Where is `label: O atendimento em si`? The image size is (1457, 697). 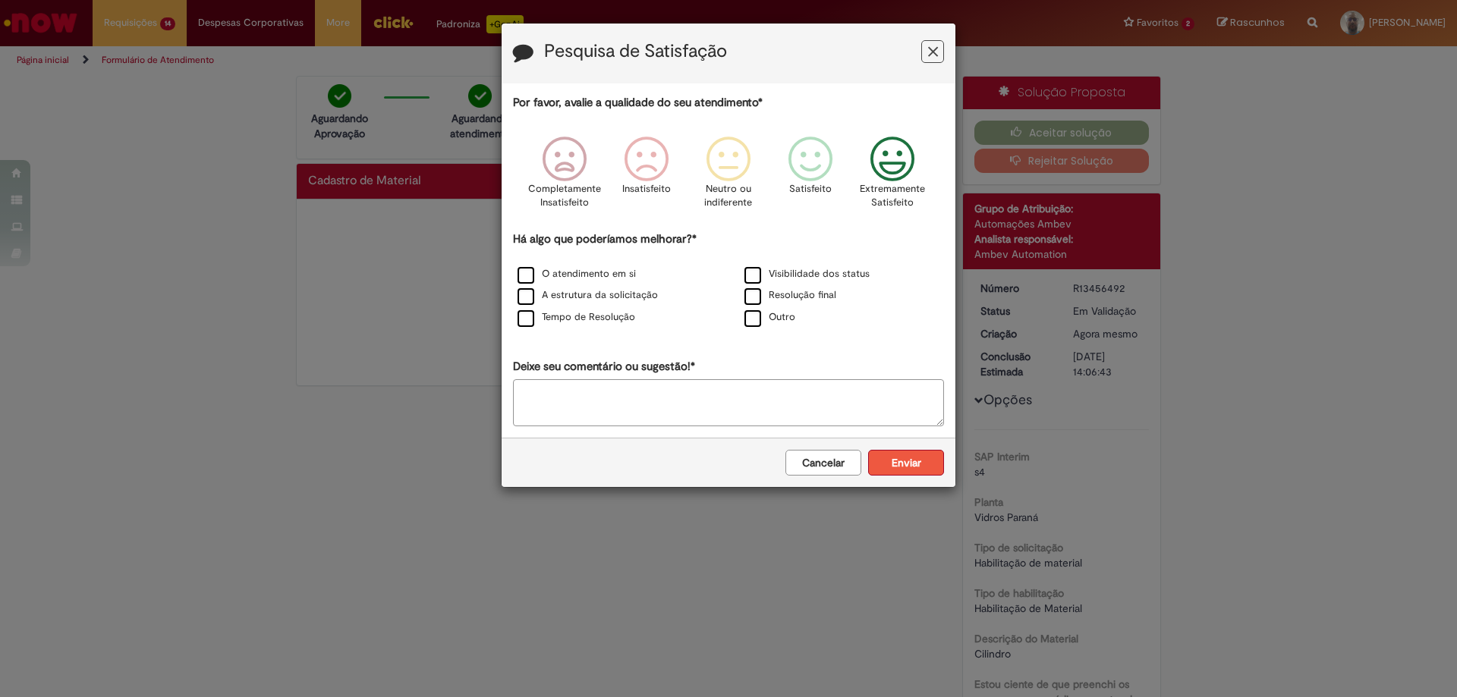 label: O atendimento em si is located at coordinates (577, 274).